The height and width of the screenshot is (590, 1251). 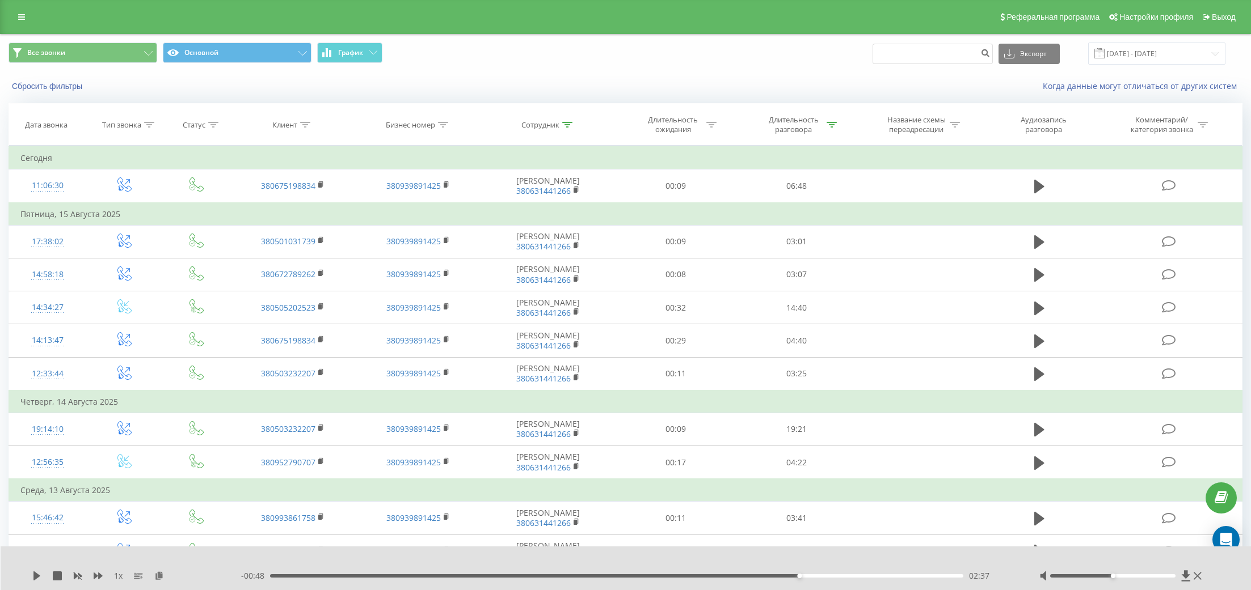 I want to click on div: 12:56:35, so click(x=47, y=462).